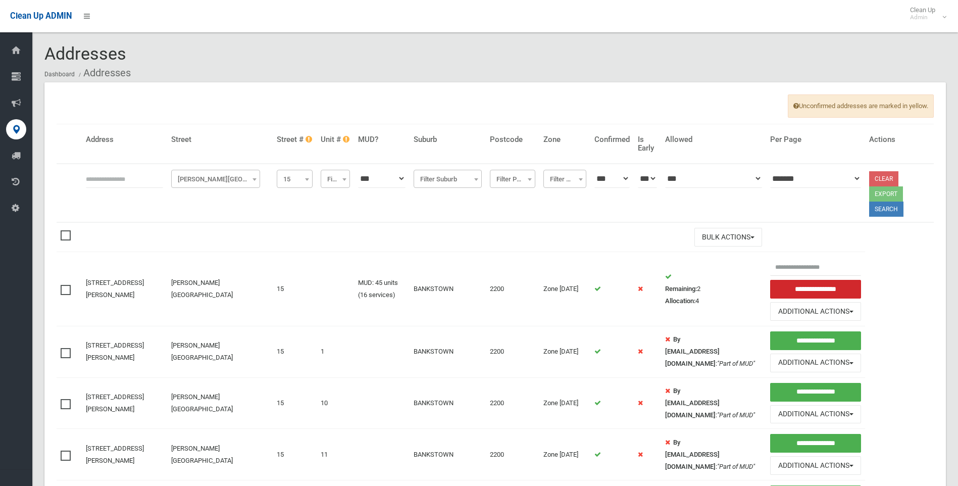 The width and height of the screenshot is (958, 486). What do you see at coordinates (923, 17) in the screenshot?
I see `small: Admin` at bounding box center [923, 17].